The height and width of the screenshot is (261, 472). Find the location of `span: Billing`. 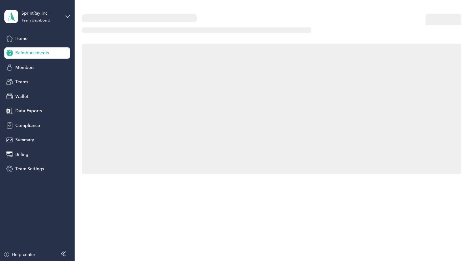

span: Billing is located at coordinates (22, 155).